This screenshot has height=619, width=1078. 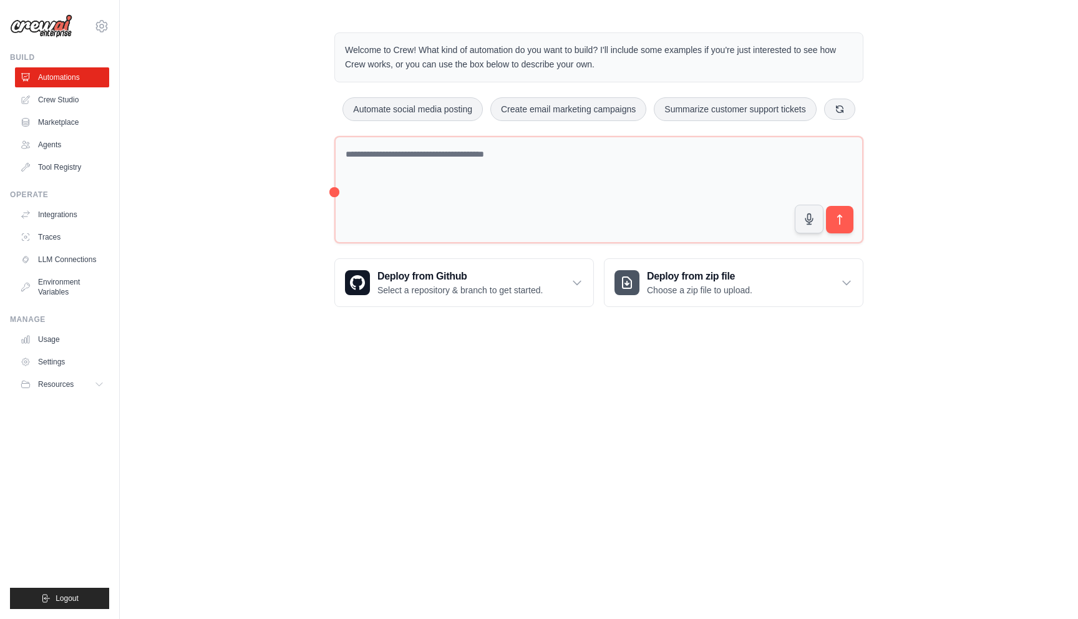 What do you see at coordinates (700, 290) in the screenshot?
I see `p: Choose a zip file to upload.` at bounding box center [700, 290].